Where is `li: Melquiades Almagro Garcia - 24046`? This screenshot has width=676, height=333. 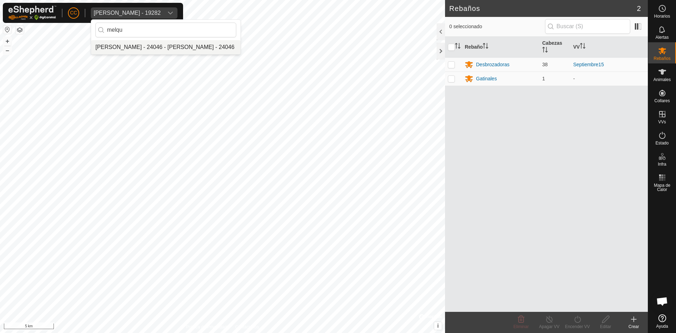 li: Melquiades Almagro Garcia - 24046 is located at coordinates (166, 47).